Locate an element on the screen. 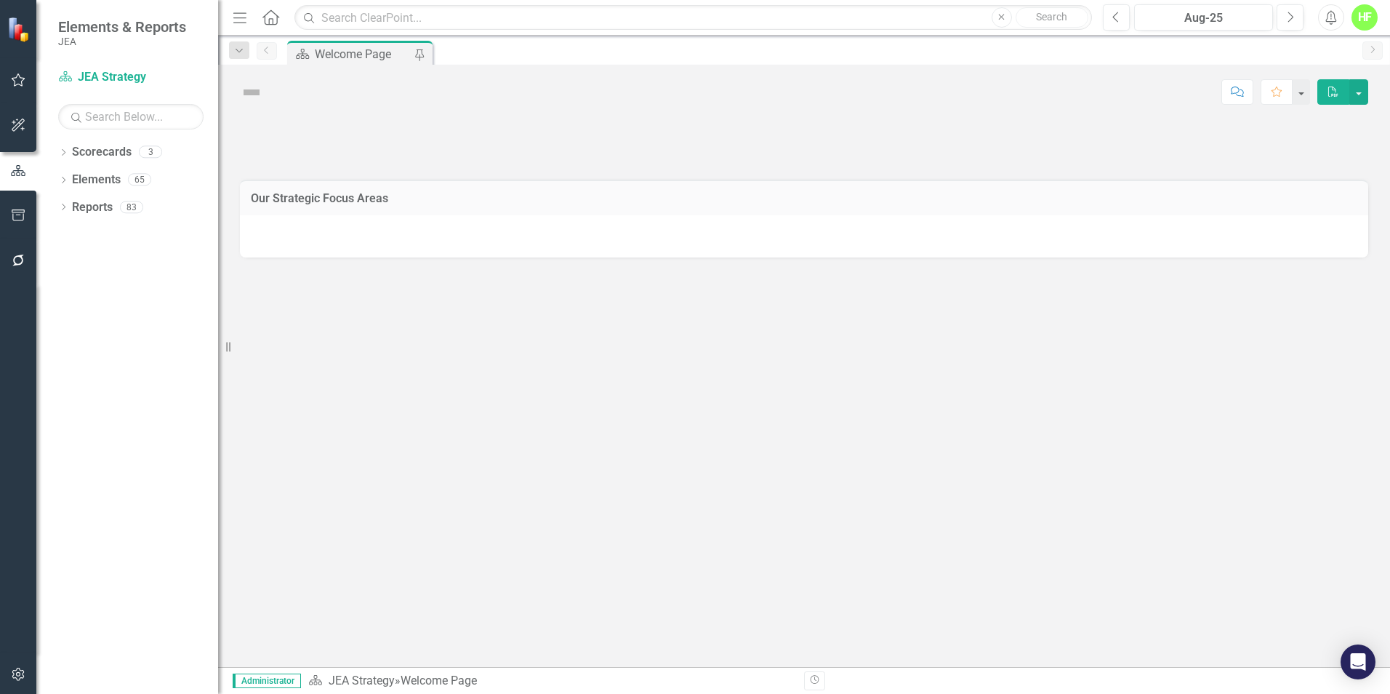 This screenshot has width=1390, height=694. div: Aug-25 is located at coordinates (1204, 18).